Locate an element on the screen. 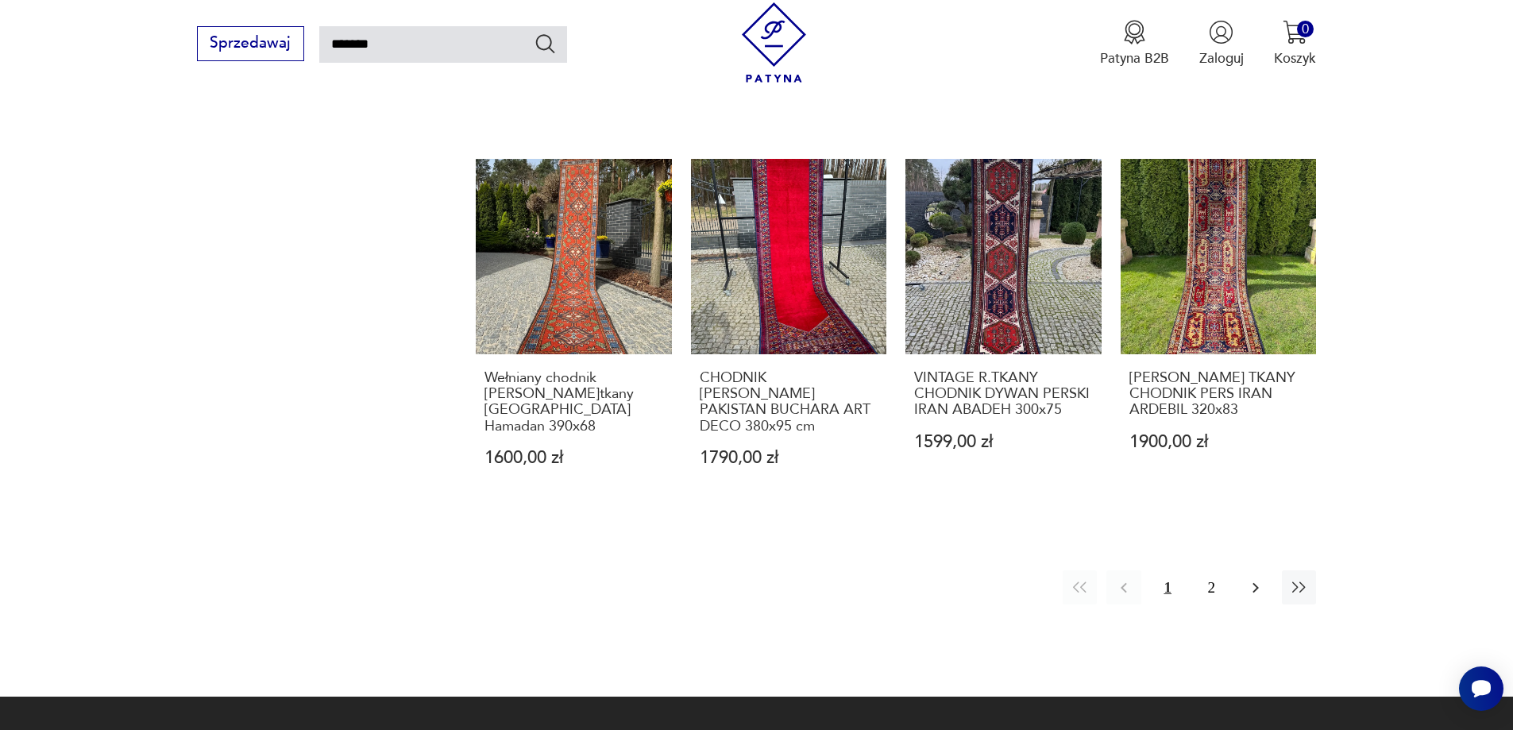  p: 1600,00 zł is located at coordinates (573, 457).